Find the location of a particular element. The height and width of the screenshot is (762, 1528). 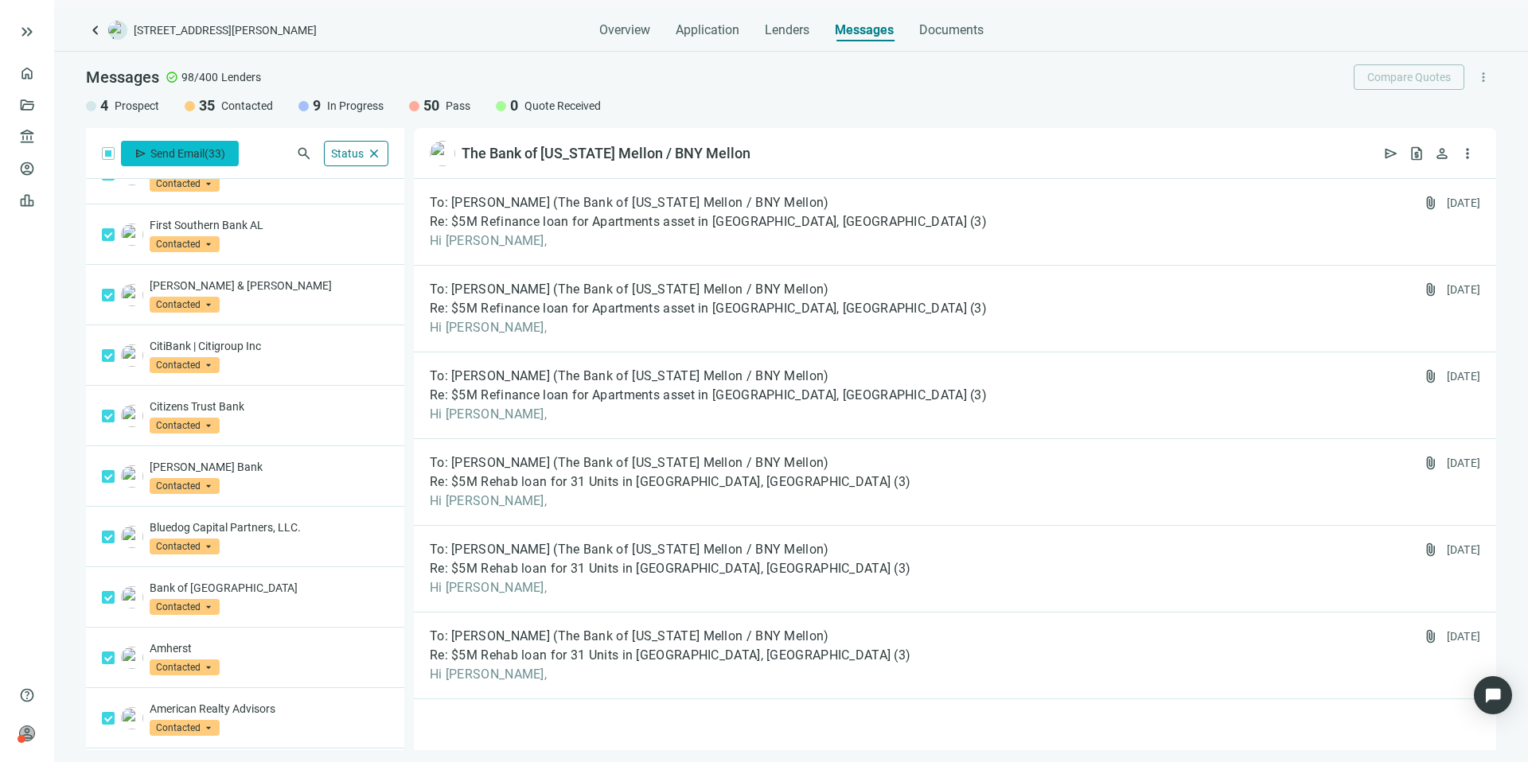

p: First Southern Bank AL is located at coordinates (269, 225).